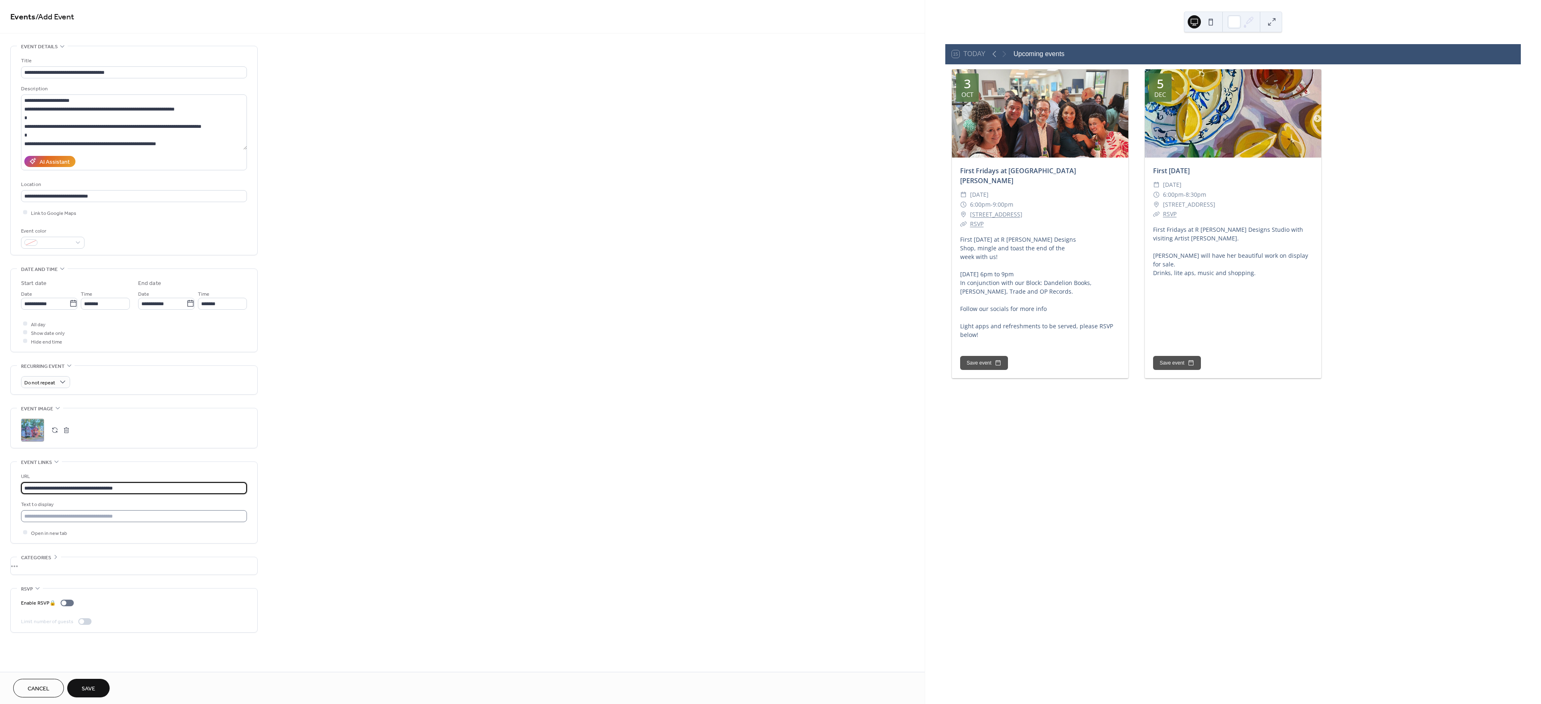  I want to click on button: Save, so click(88, 688).